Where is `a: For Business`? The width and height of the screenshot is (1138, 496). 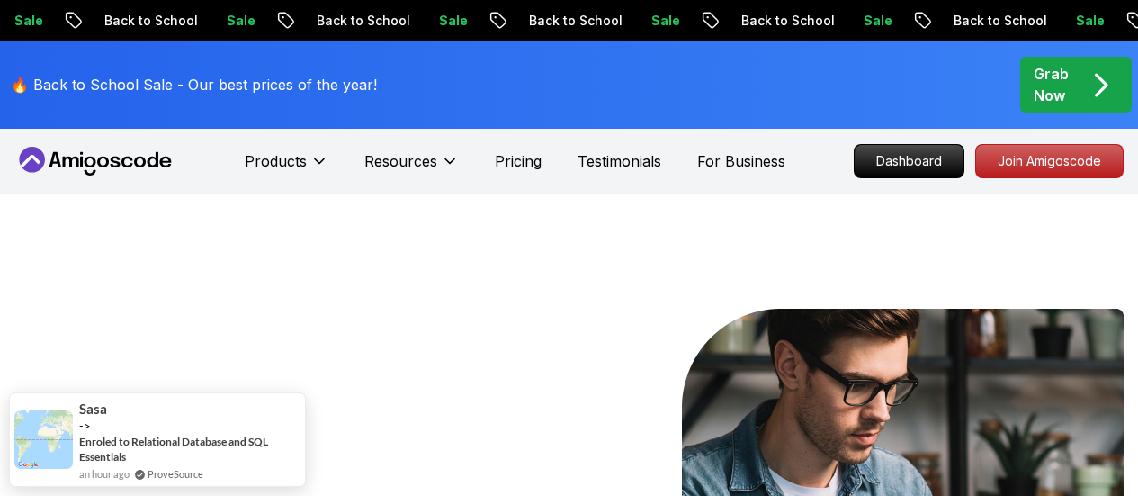 a: For Business is located at coordinates (741, 161).